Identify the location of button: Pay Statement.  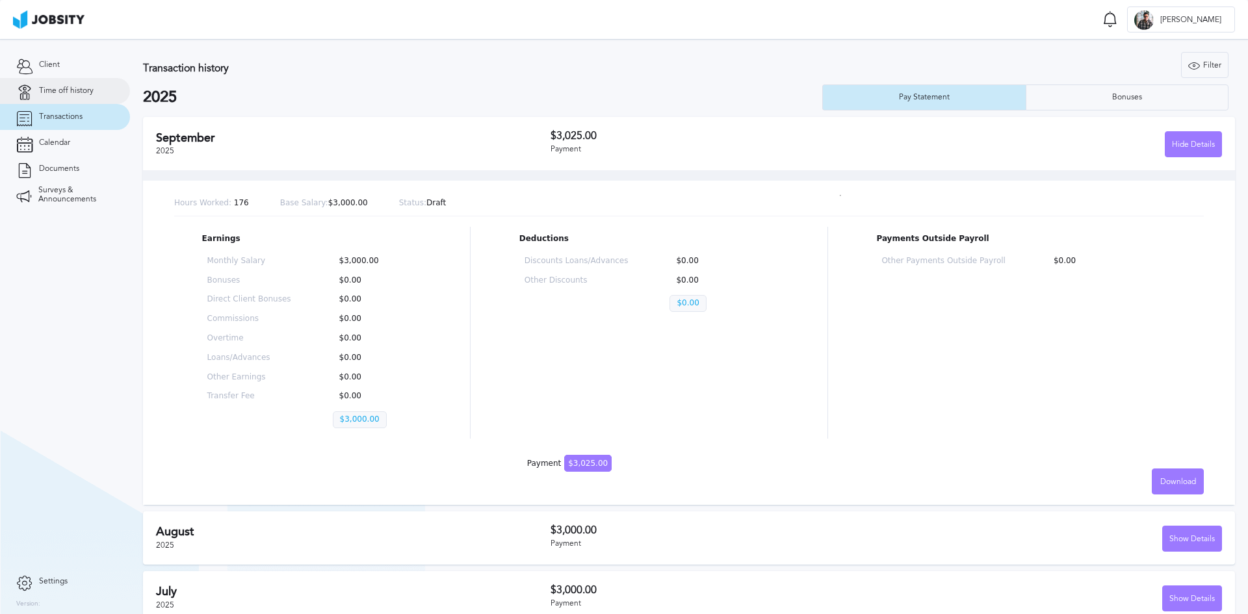
(924, 97).